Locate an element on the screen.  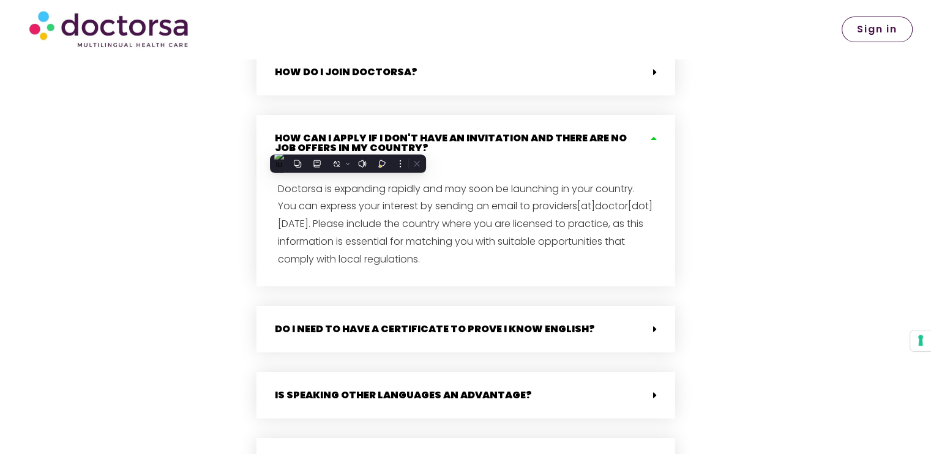
div: How do I join Doctorsa? is located at coordinates (466, 72).